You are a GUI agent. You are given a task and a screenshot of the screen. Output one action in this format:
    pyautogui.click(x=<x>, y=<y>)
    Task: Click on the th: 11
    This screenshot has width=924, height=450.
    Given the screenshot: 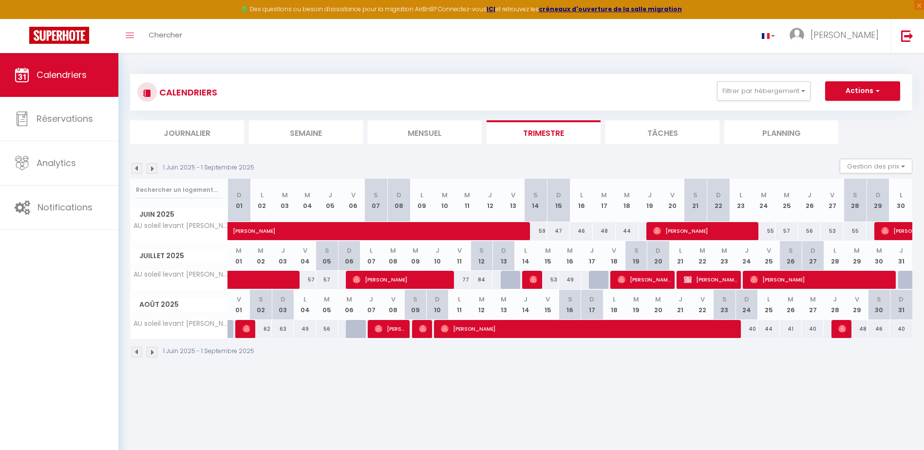 What is the action you would take?
    pyautogui.click(x=467, y=200)
    